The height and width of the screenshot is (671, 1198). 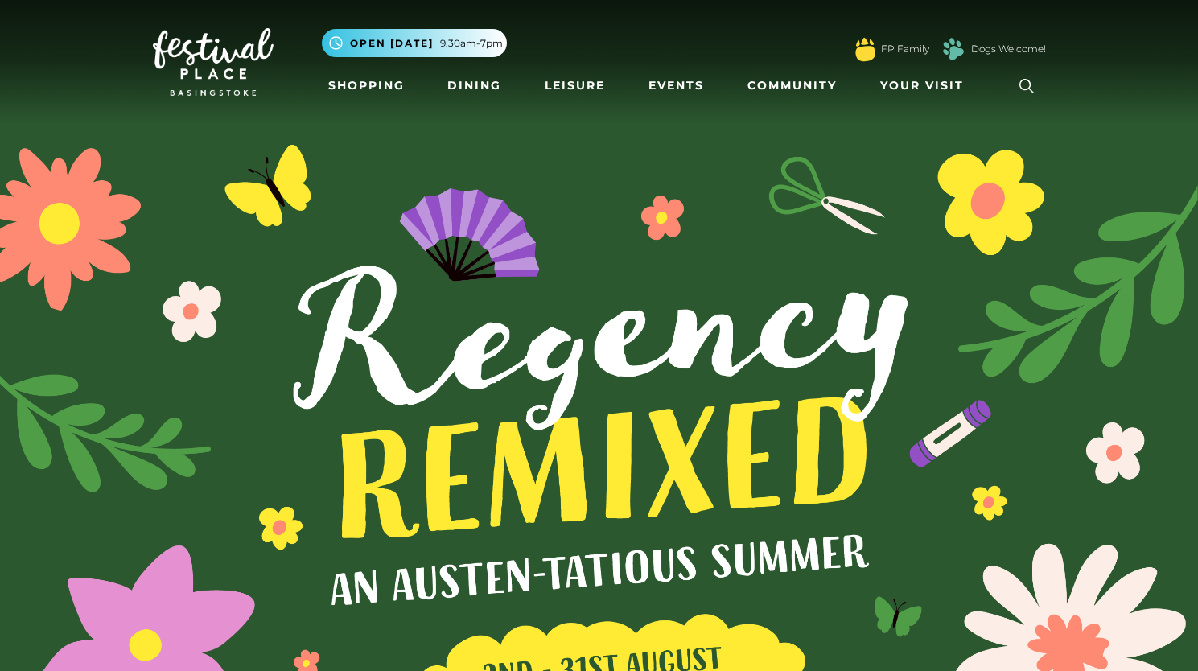 What do you see at coordinates (926, 85) in the screenshot?
I see `a: Your Visit` at bounding box center [926, 85].